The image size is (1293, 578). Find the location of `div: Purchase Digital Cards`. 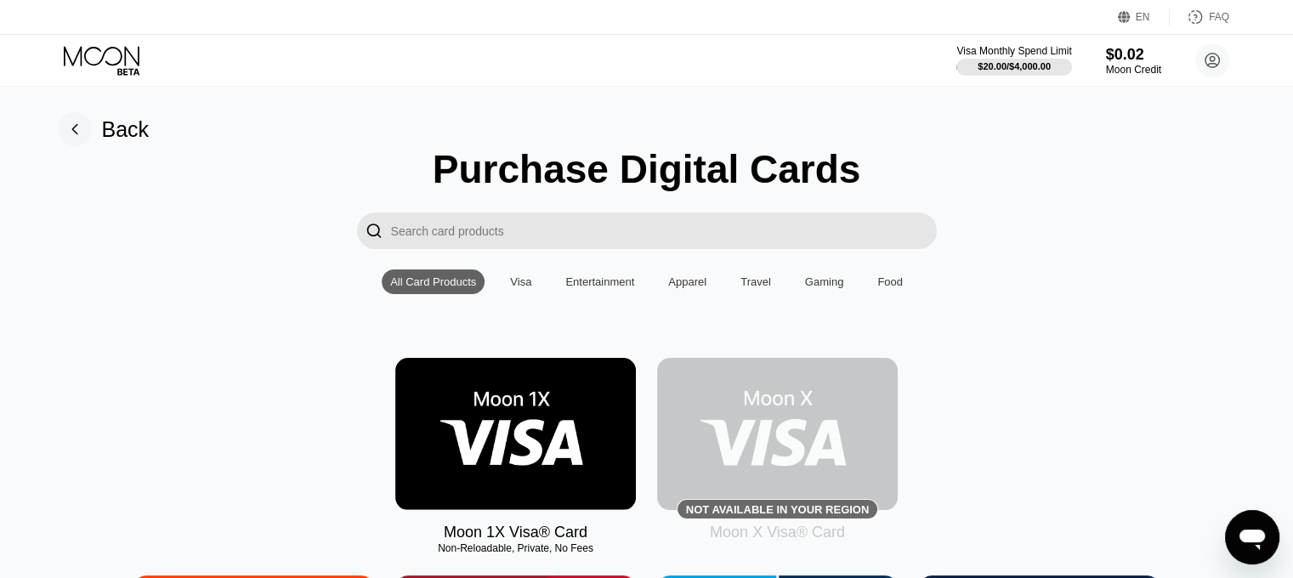

div: Purchase Digital Cards is located at coordinates (647, 169).